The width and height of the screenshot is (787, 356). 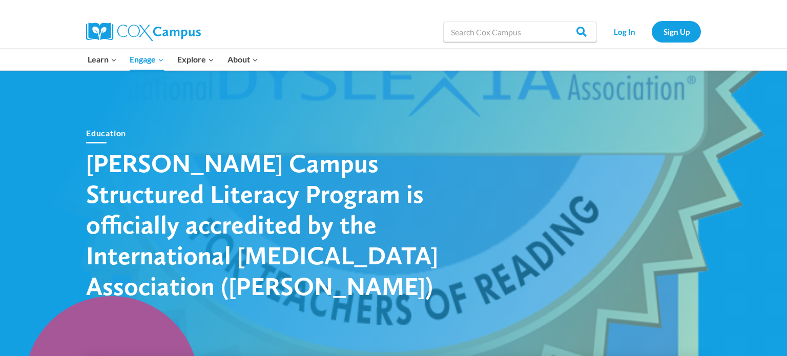 I want to click on img: Cox Campus, so click(x=143, y=32).